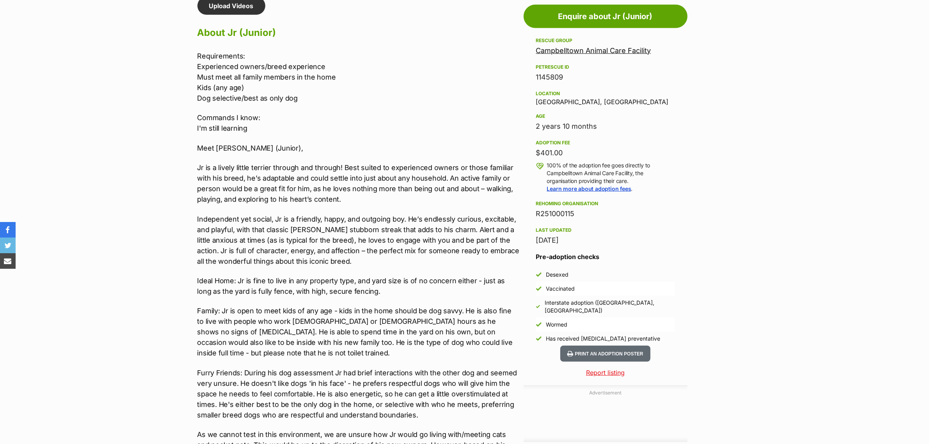 The image size is (929, 444). Describe the element at coordinates (358, 33) in the screenshot. I see `h2: About Jr (Junior)` at that location.